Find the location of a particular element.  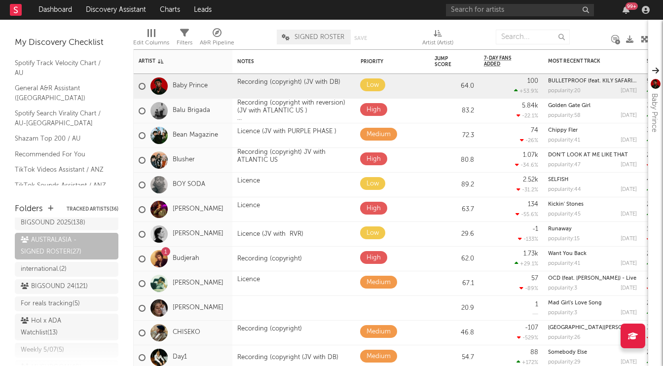

div: Priority is located at coordinates (380, 62).